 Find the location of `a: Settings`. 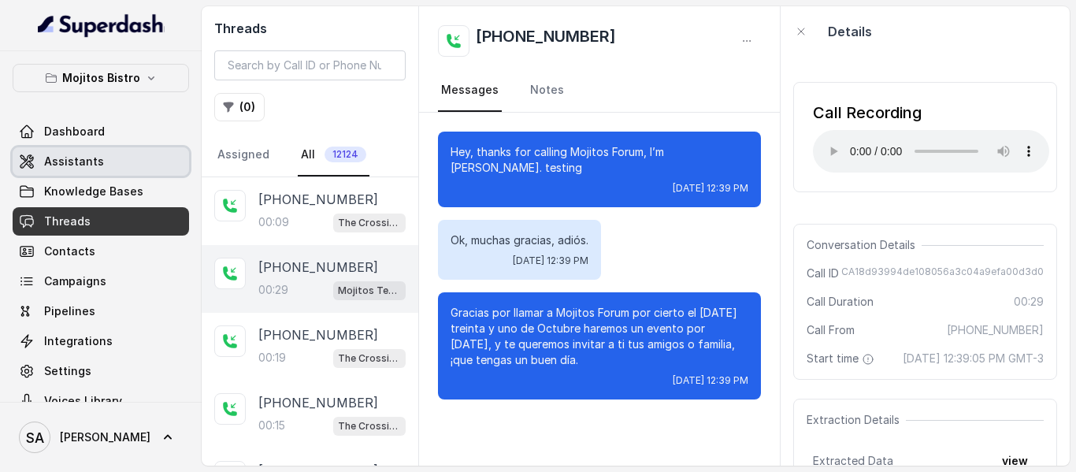

a: Settings is located at coordinates (101, 371).